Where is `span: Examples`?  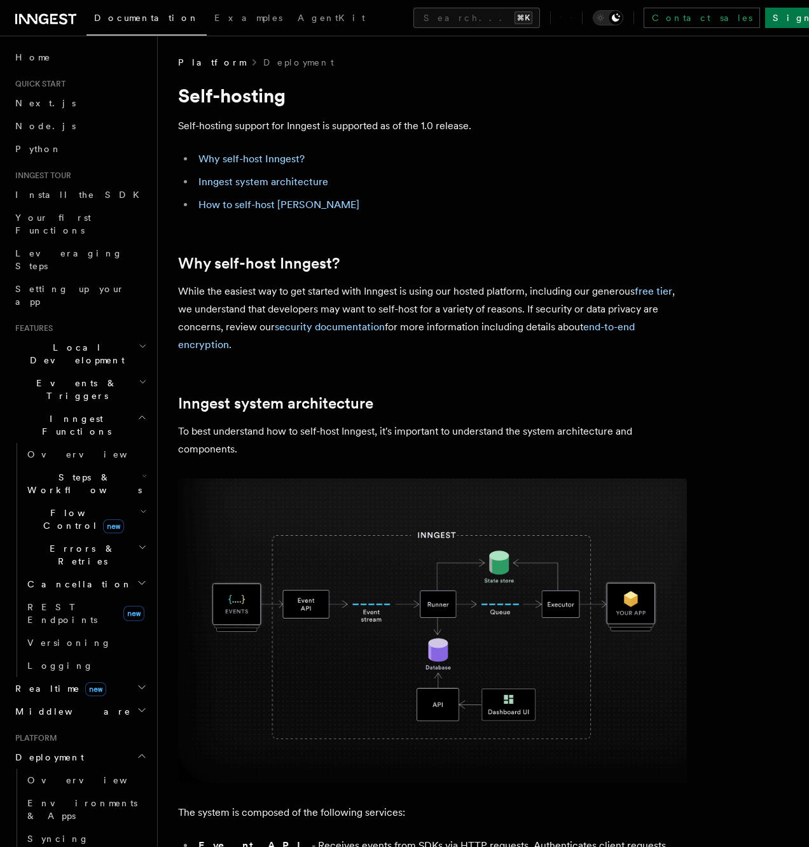 span: Examples is located at coordinates (248, 18).